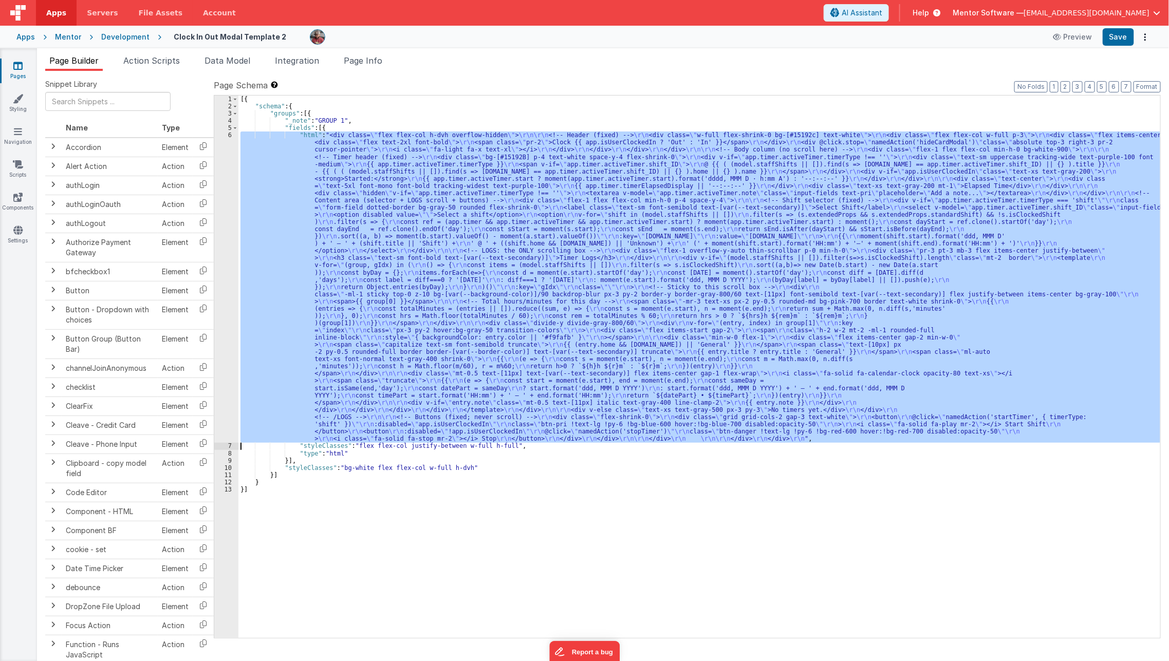 The width and height of the screenshot is (1169, 661). Describe the element at coordinates (226, 446) in the screenshot. I see `div: 7` at that location.